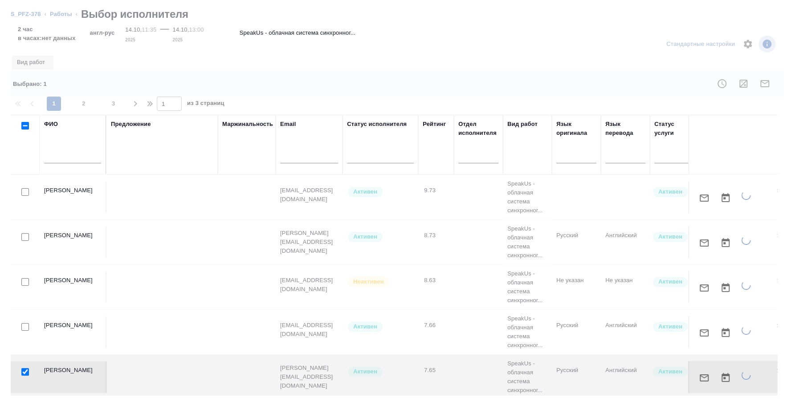 The height and width of the screenshot is (405, 795). What do you see at coordinates (434, 124) in the screenshot?
I see `div: Рейтинг` at bounding box center [434, 124].